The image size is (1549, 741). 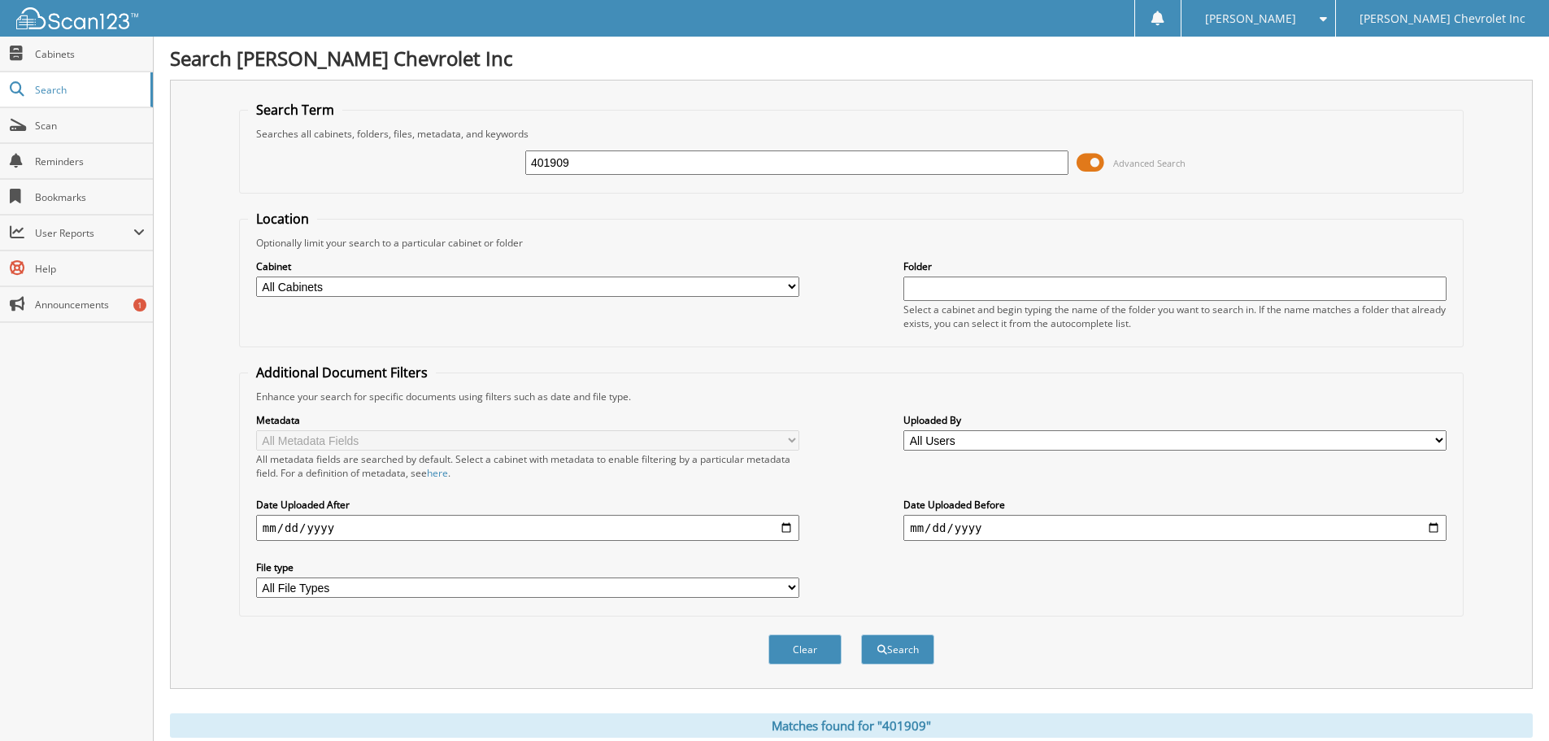 What do you see at coordinates (77, 18) in the screenshot?
I see `img: scan123-logo-white.svg` at bounding box center [77, 18].